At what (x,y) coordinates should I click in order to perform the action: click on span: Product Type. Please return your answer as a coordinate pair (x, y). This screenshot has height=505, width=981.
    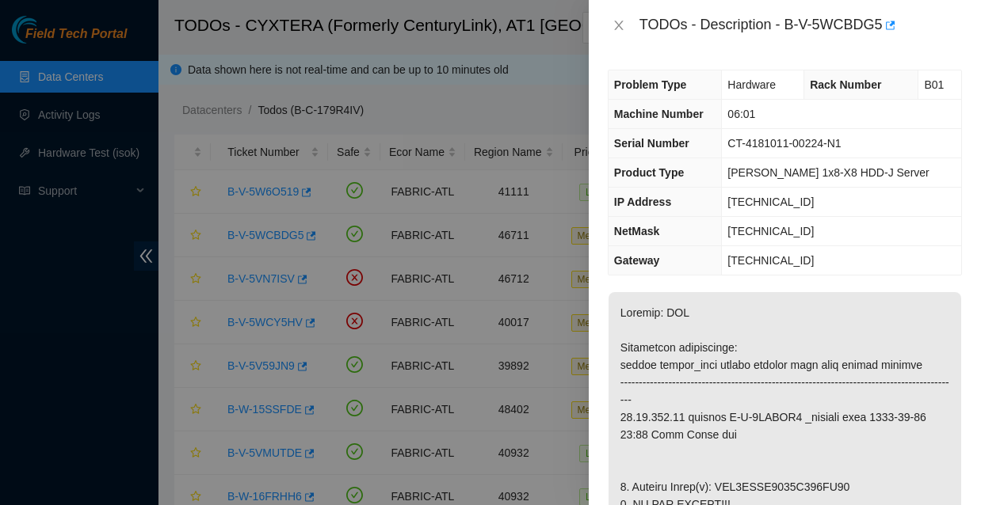
    Looking at the image, I should click on (649, 173).